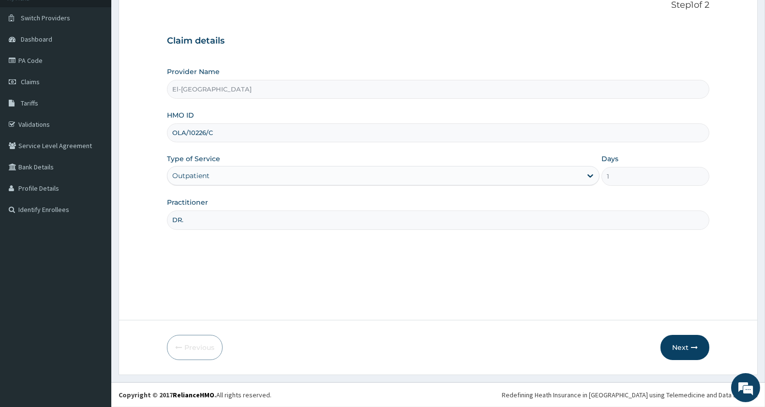  What do you see at coordinates (438, 41) in the screenshot?
I see `h3: Claim details` at bounding box center [438, 41].